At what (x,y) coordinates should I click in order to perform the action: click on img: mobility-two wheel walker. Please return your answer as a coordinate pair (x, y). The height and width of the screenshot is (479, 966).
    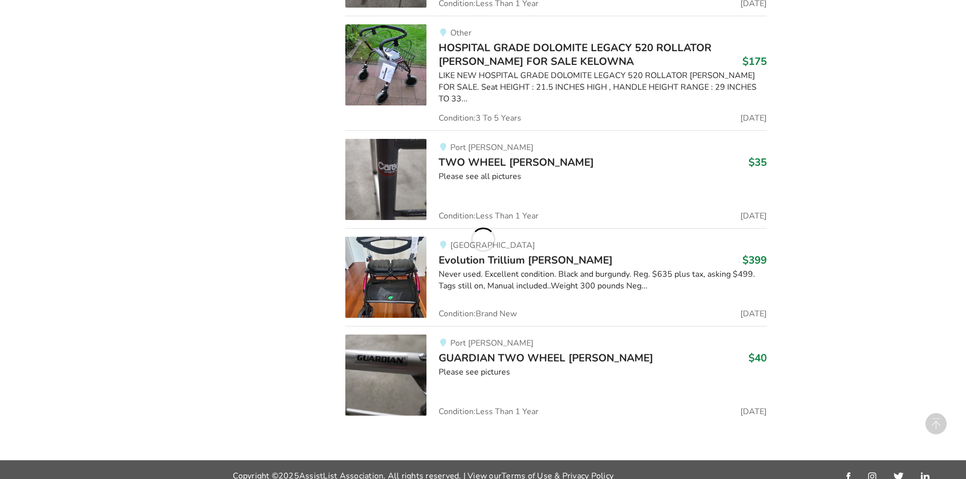
    Looking at the image, I should click on (386, 180).